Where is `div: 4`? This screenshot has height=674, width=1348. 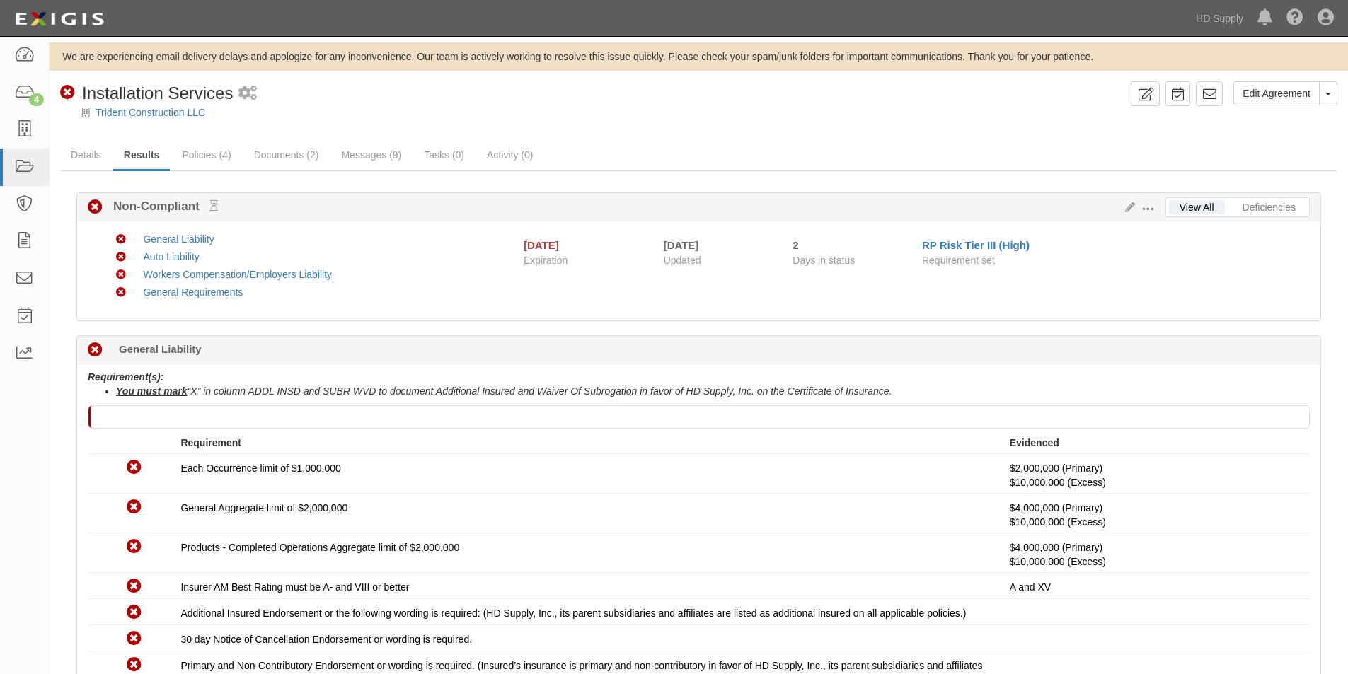
div: 4 is located at coordinates (36, 100).